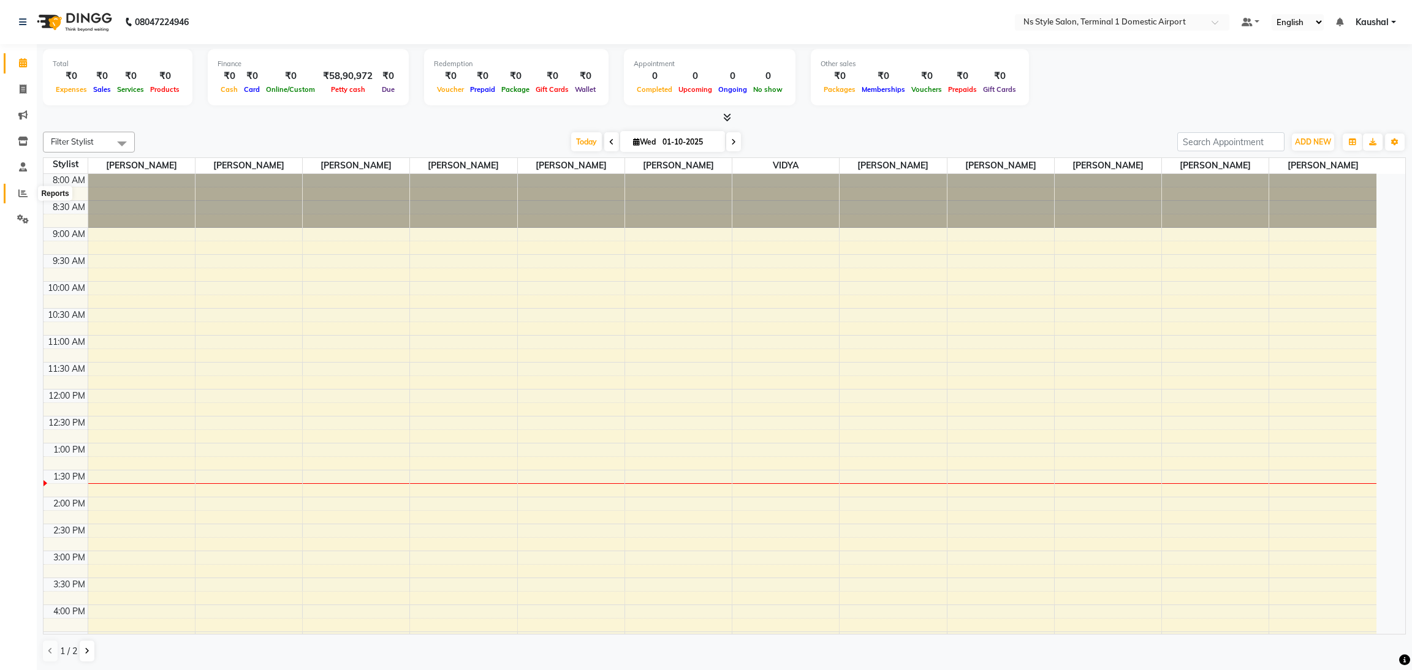 The image size is (1412, 670). Describe the element at coordinates (71, 89) in the screenshot. I see `span: Expenses` at that location.